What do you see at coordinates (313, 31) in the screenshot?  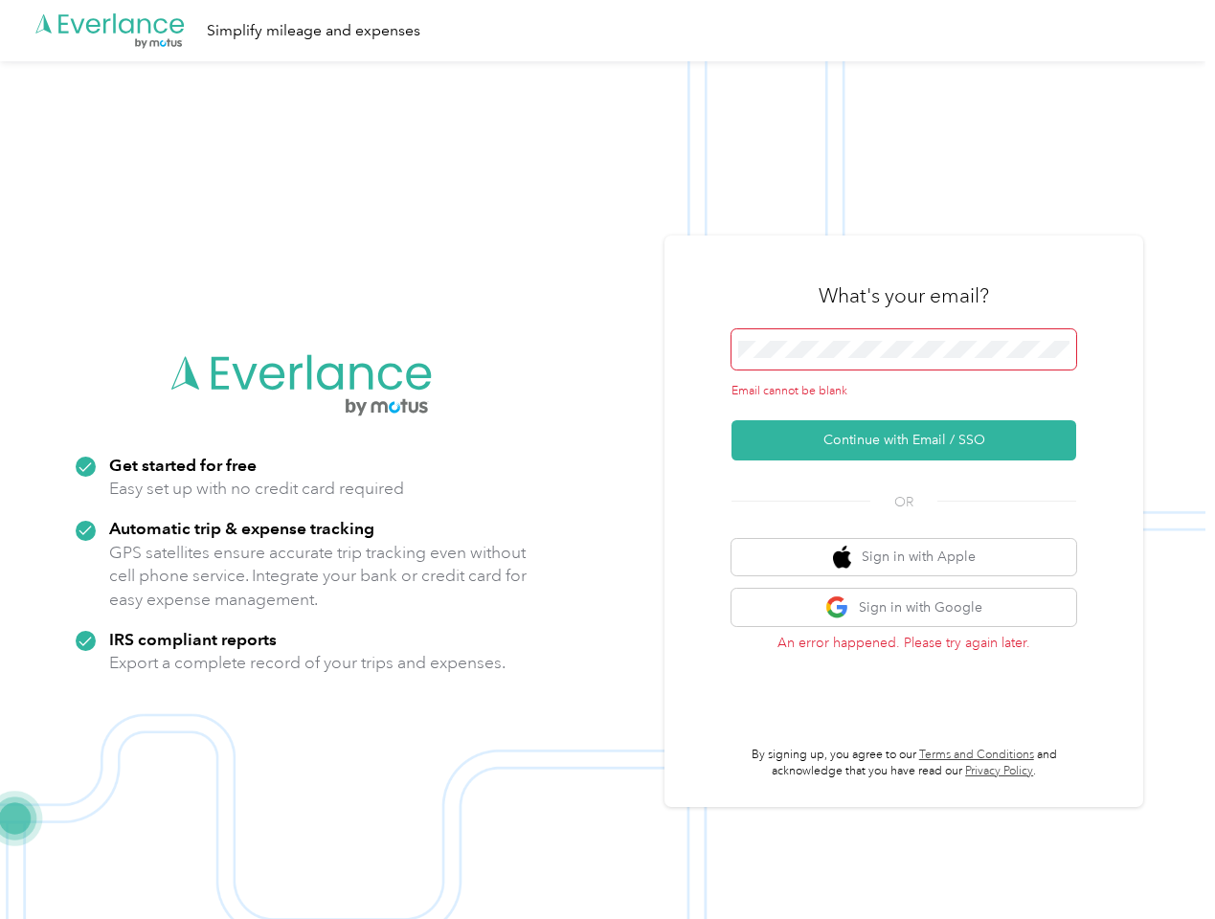 I see `div: Simplify mileage and expenses` at bounding box center [313, 31].